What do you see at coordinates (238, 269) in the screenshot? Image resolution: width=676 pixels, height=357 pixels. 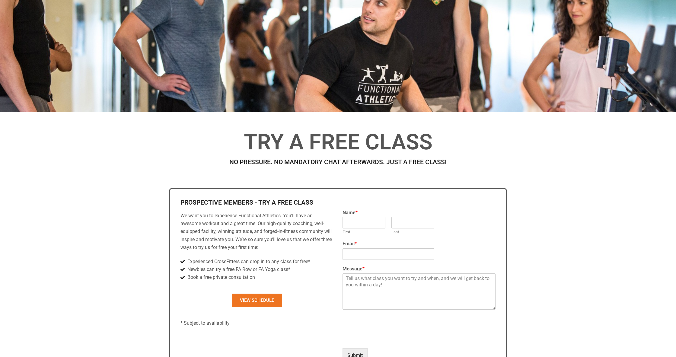 I see `span: Newbies can try a free FA Row or FA Yoga class*` at bounding box center [238, 269].